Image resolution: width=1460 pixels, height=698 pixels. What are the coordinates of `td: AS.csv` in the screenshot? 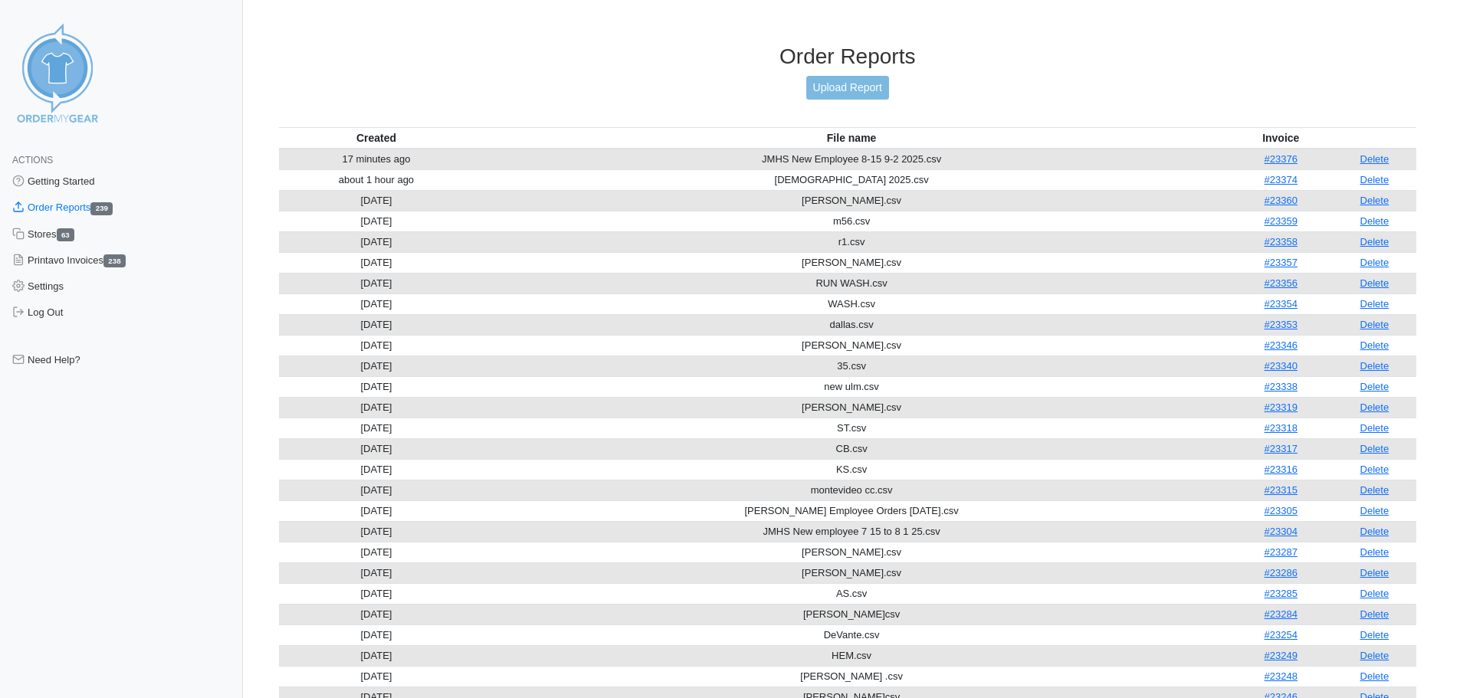 It's located at (851, 593).